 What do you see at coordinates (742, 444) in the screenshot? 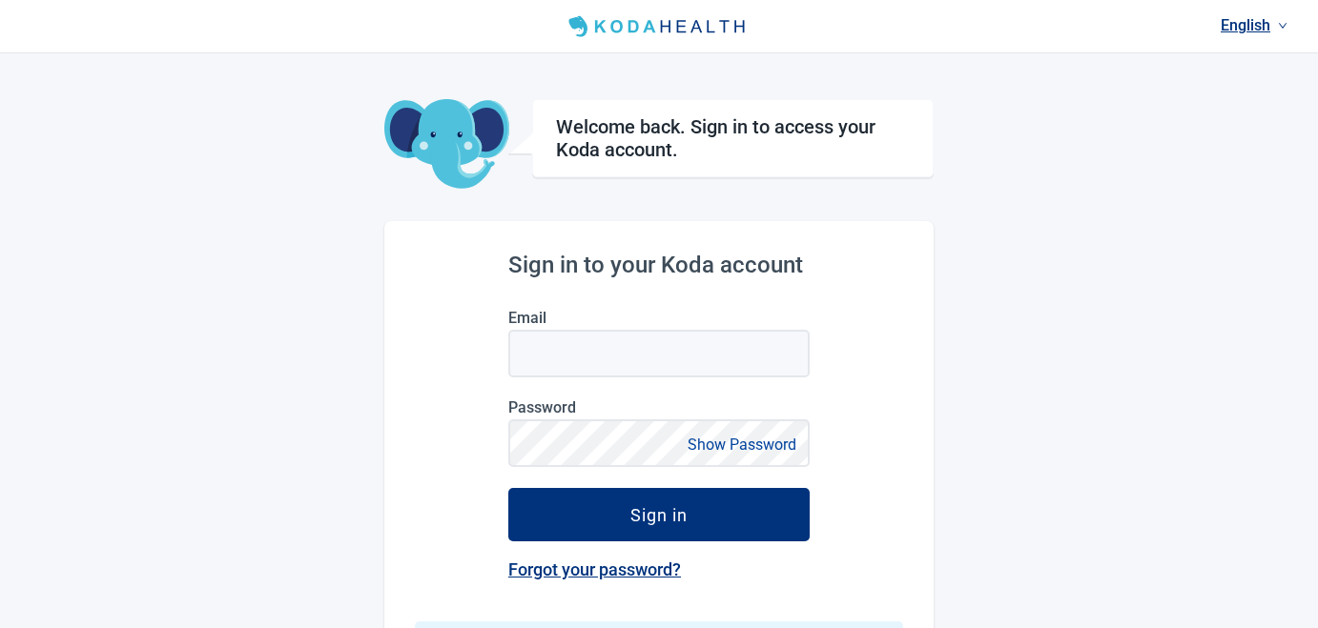
I see `button: Show Password` at bounding box center [742, 444].